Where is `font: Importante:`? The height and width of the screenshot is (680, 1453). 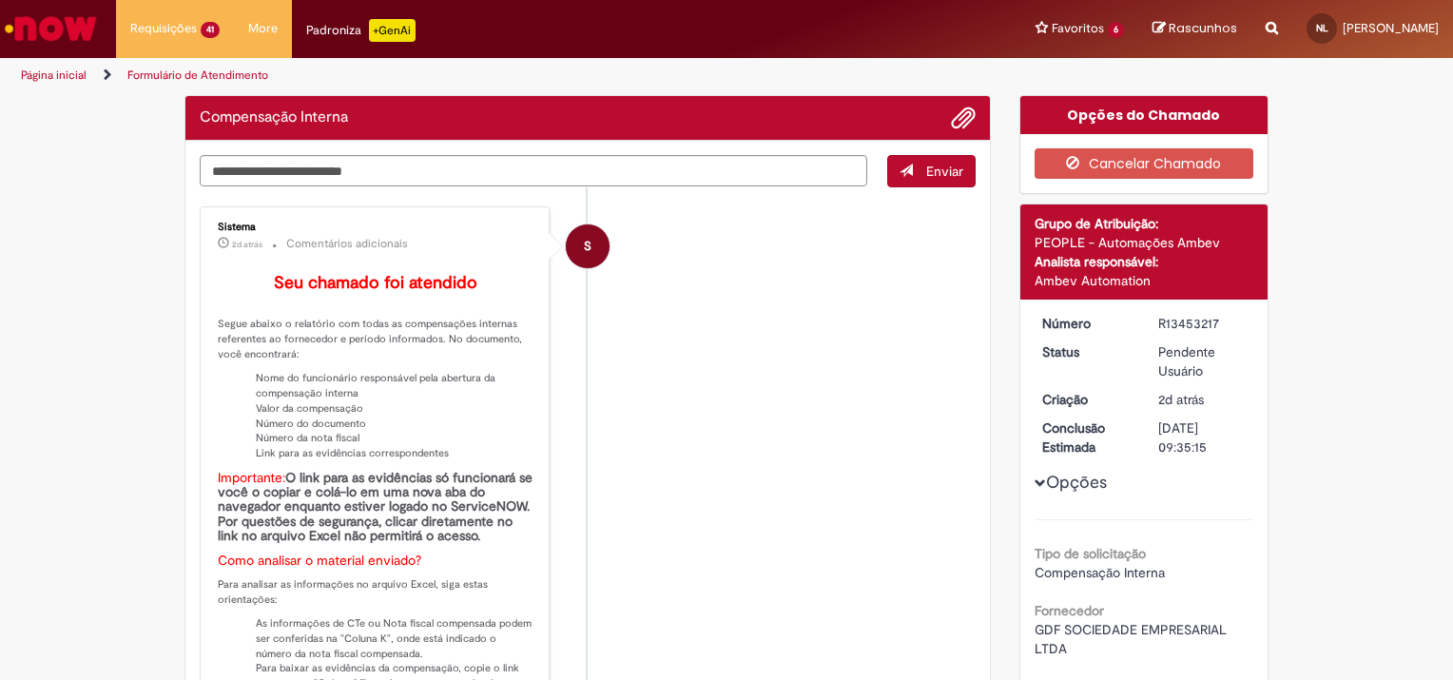
font: Importante: is located at coordinates (251, 477).